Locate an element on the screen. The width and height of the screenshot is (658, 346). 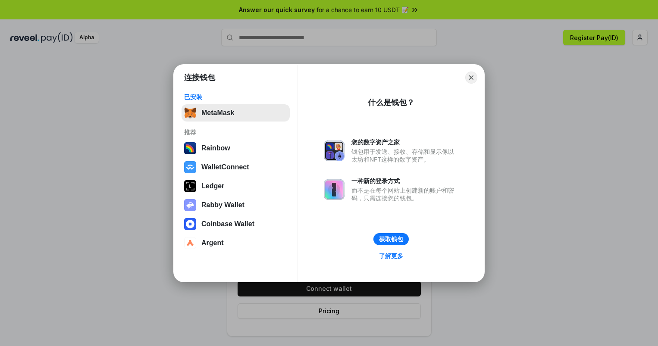
div: 了解更多 is located at coordinates (391, 256).